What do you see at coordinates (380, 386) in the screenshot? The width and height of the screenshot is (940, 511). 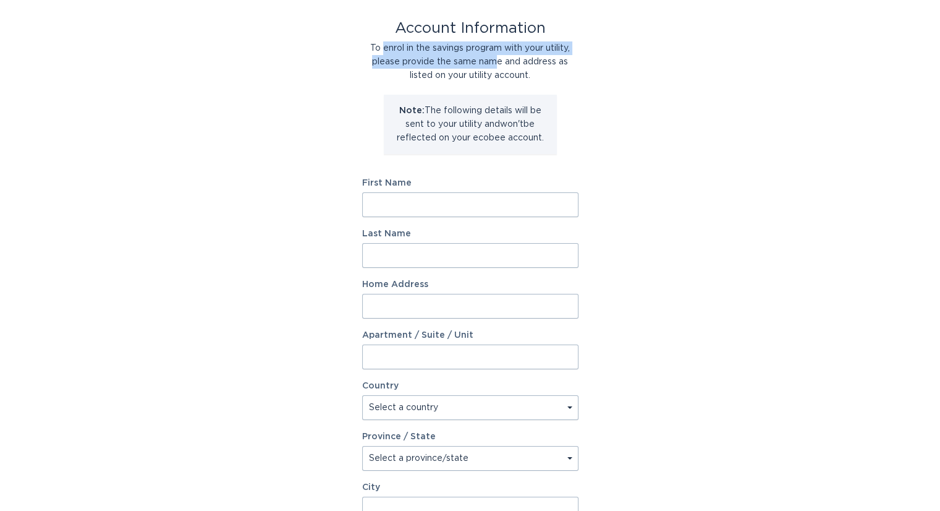 I see `label: Country` at bounding box center [380, 386].